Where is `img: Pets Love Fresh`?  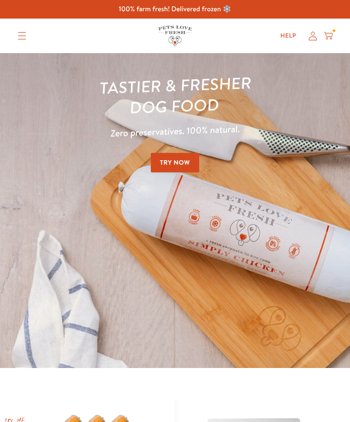 img: Pets Love Fresh is located at coordinates (175, 35).